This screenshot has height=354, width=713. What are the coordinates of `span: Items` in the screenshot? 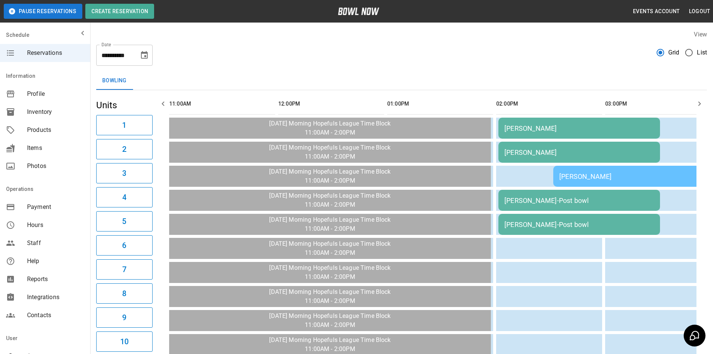 It's located at (56, 148).